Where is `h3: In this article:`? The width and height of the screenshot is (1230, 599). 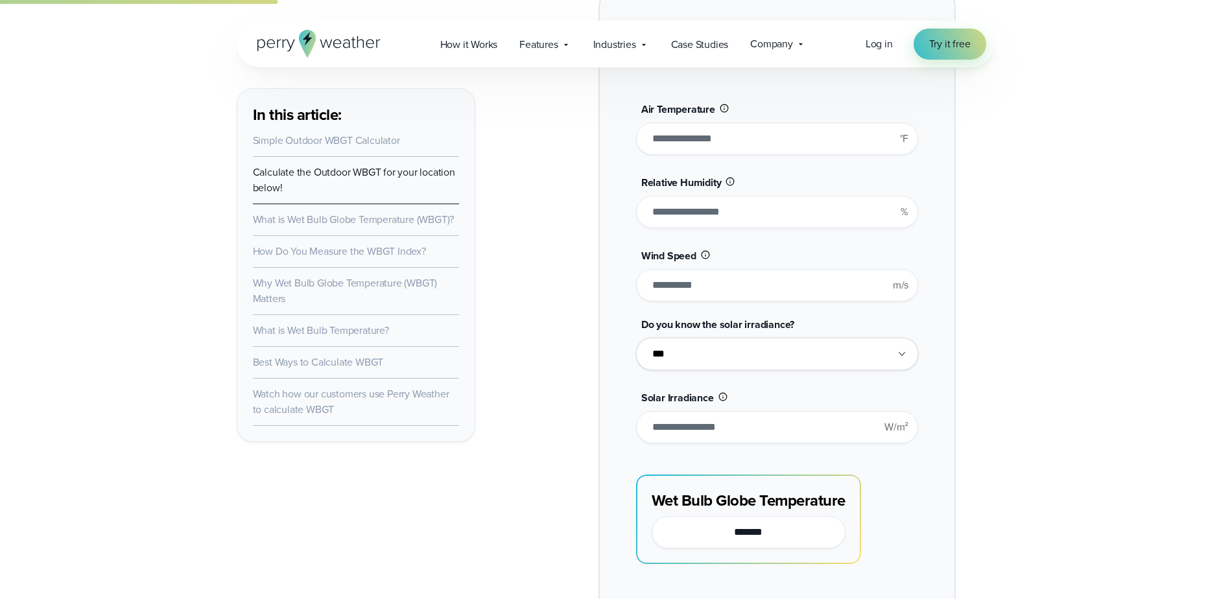 h3: In this article: is located at coordinates (356, 115).